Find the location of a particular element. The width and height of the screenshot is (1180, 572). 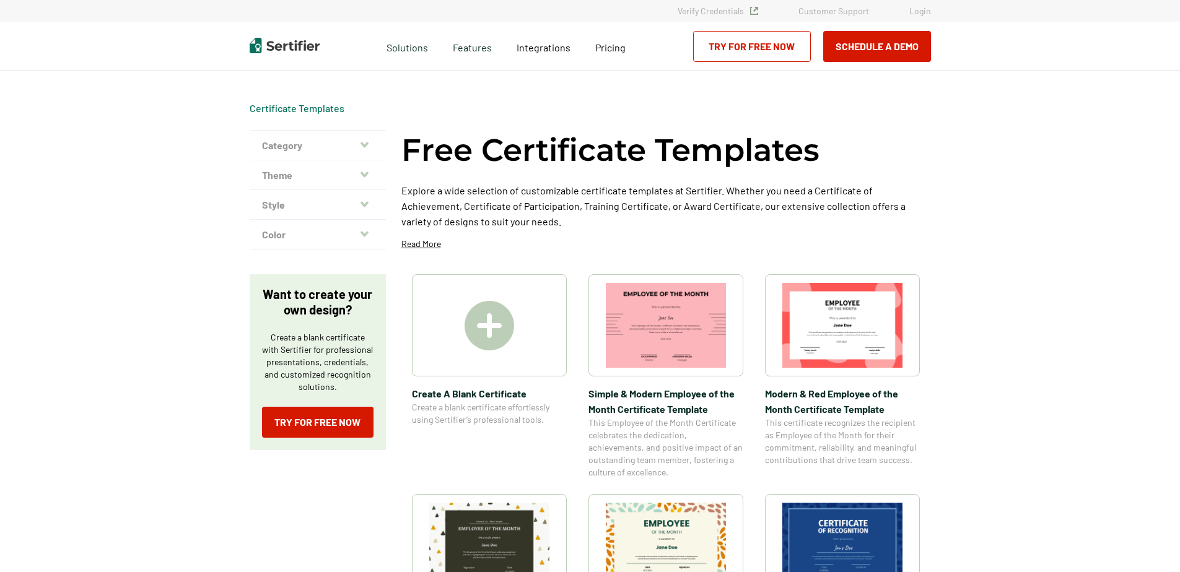

img: Simple & Modern Employee of the Month Certificate Template is located at coordinates (666, 325).